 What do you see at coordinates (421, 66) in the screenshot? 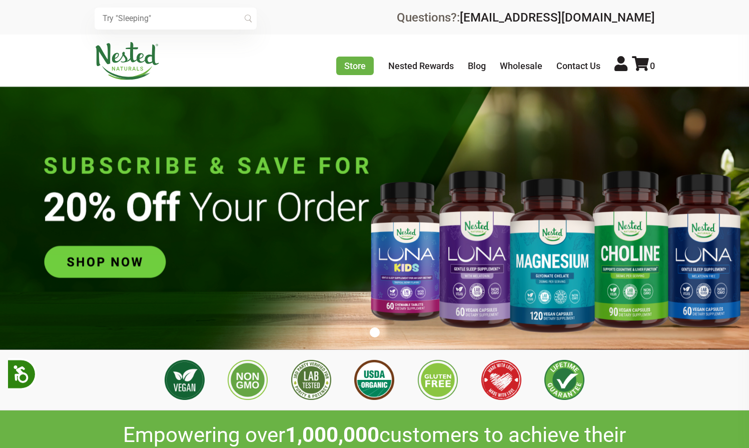
I see `a: Nested Rewards` at bounding box center [421, 66].